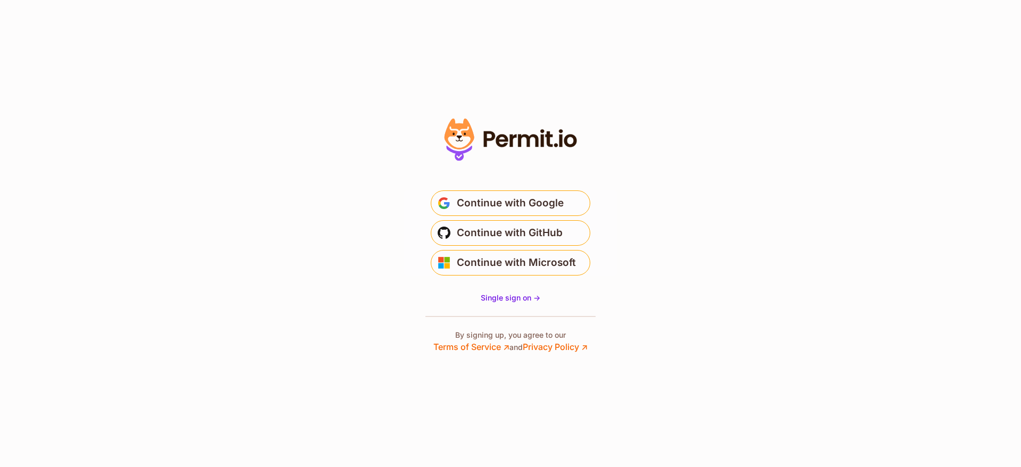  I want to click on span: Continue with Microsoft, so click(517, 263).